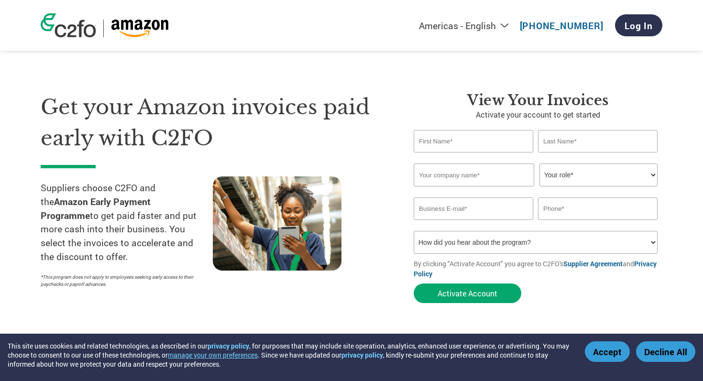  I want to click on button: Decline All, so click(665, 351).